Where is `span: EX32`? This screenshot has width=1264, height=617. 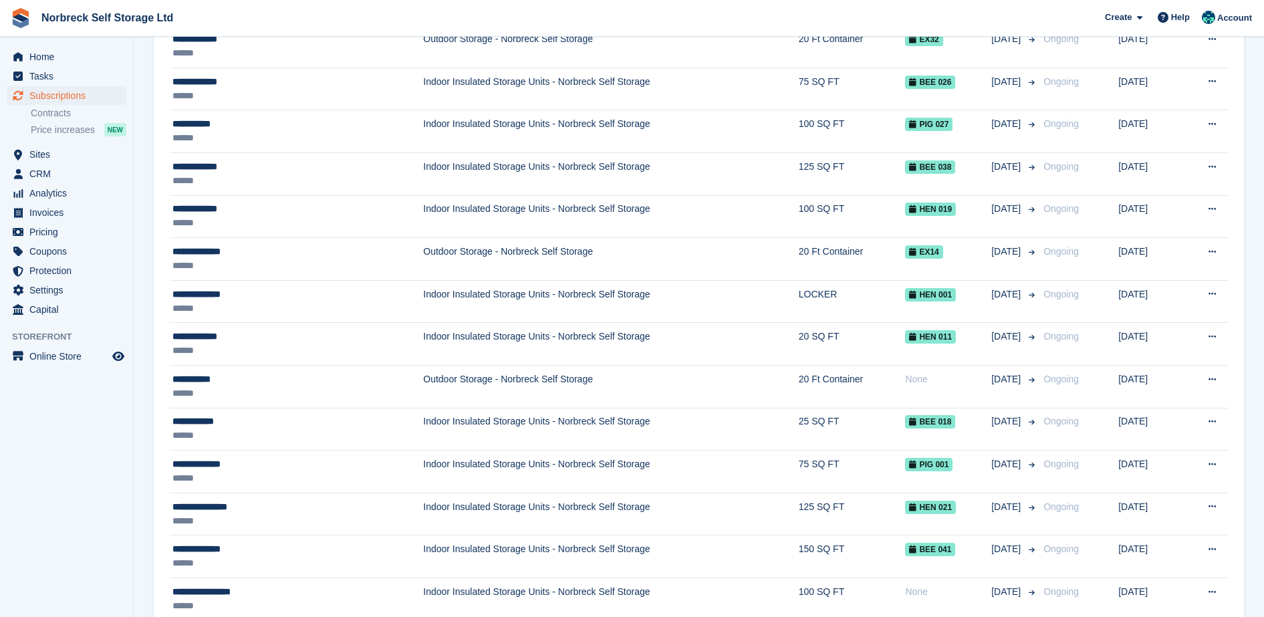
span: EX32 is located at coordinates (924, 39).